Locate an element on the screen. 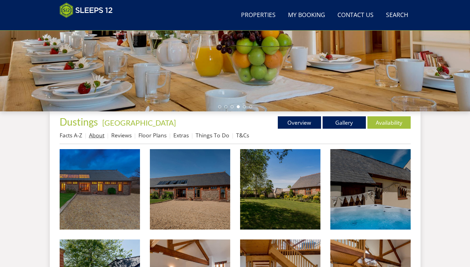 The width and height of the screenshot is (470, 267). a: Properties is located at coordinates (259, 15).